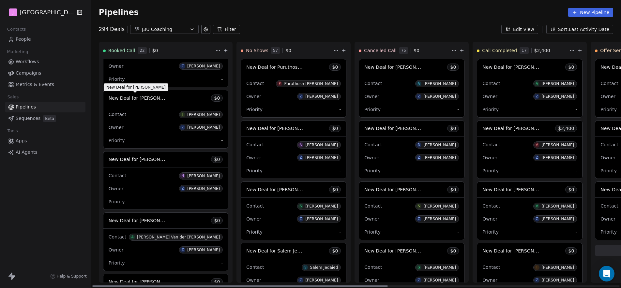 The height and width of the screenshot is (288, 621). Describe the element at coordinates (26, 107) in the screenshot. I see `span: Pipelines` at that location.